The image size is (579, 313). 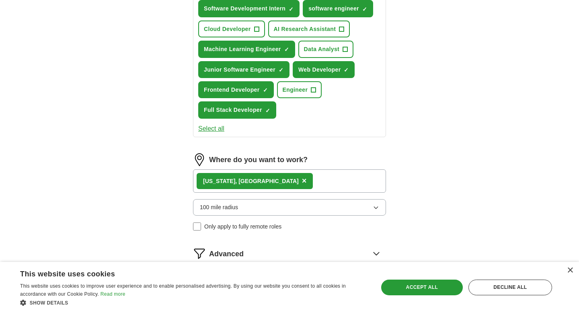 What do you see at coordinates (199, 253) in the screenshot?
I see `img: filter` at bounding box center [199, 253].